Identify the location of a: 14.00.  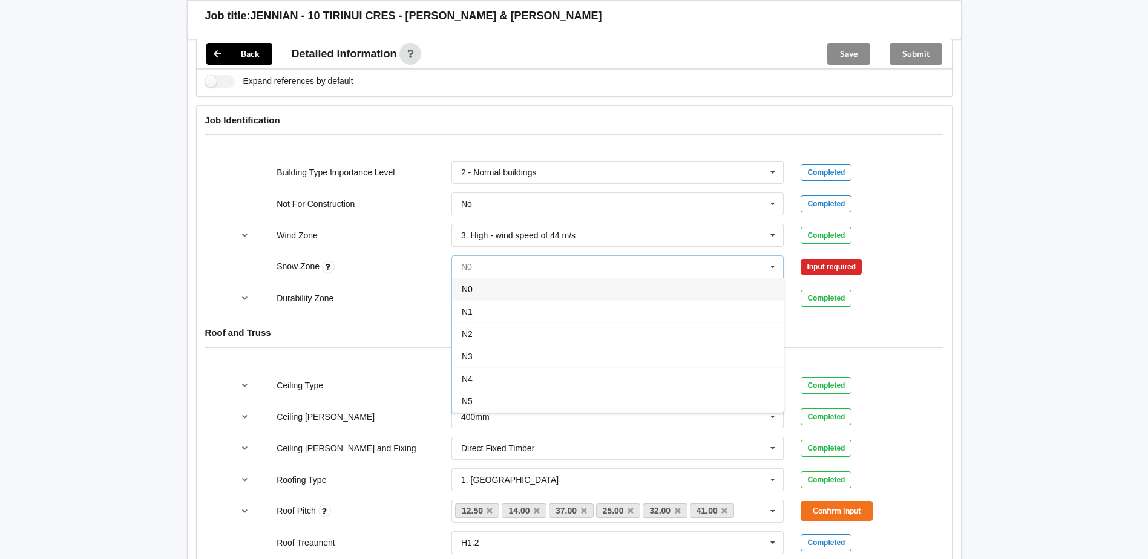
(524, 511).